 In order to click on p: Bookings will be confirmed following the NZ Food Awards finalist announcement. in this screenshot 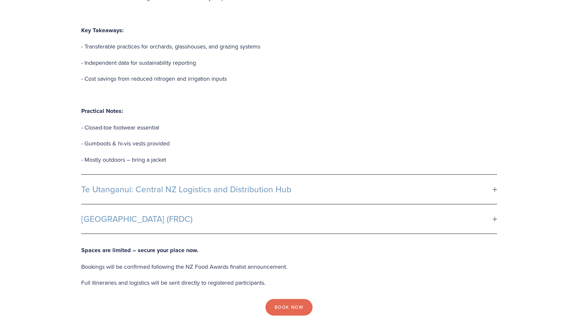, I will do `click(289, 267)`.